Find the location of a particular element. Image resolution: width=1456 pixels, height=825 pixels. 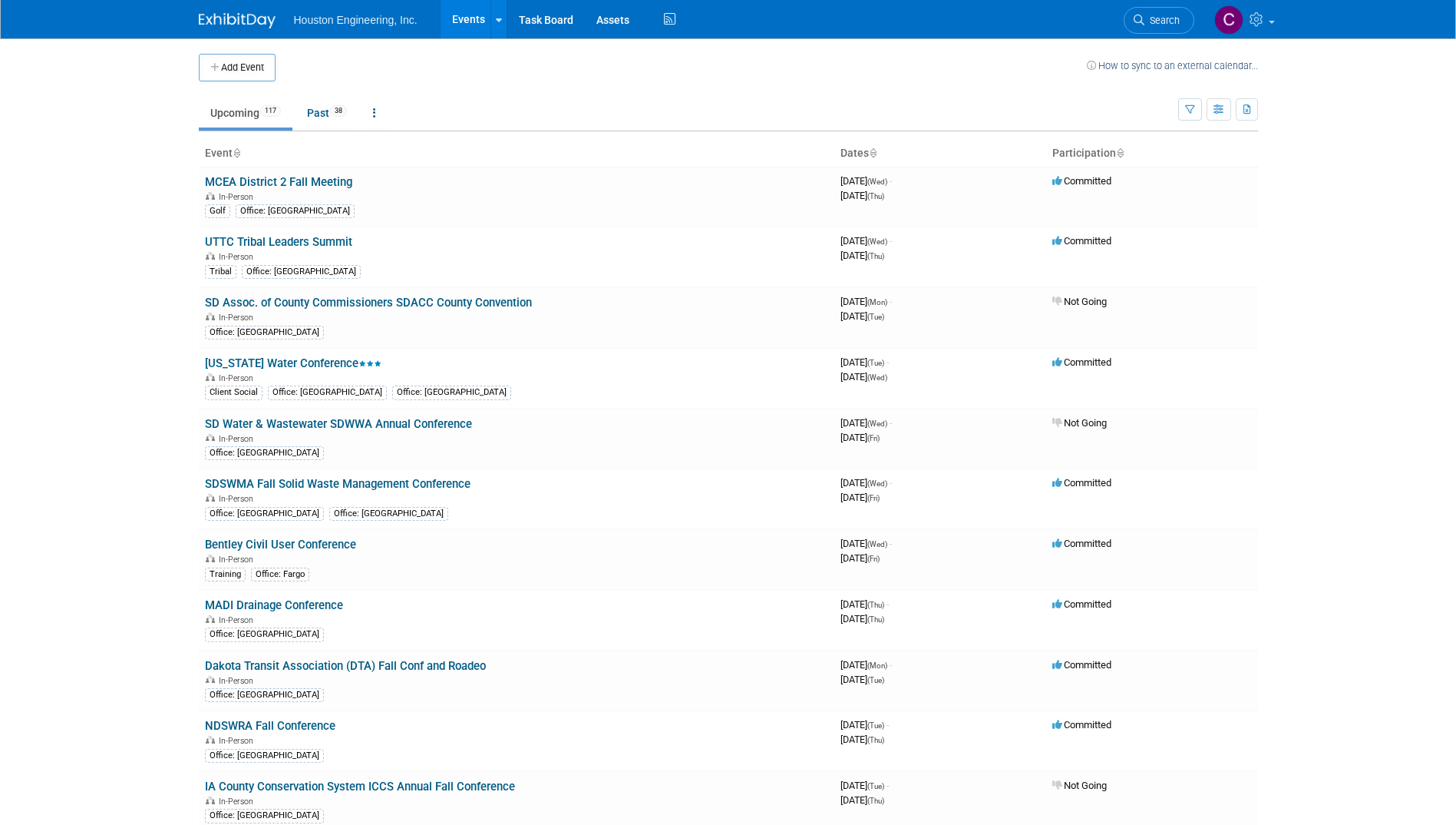

th: Dates is located at coordinates (941, 153).